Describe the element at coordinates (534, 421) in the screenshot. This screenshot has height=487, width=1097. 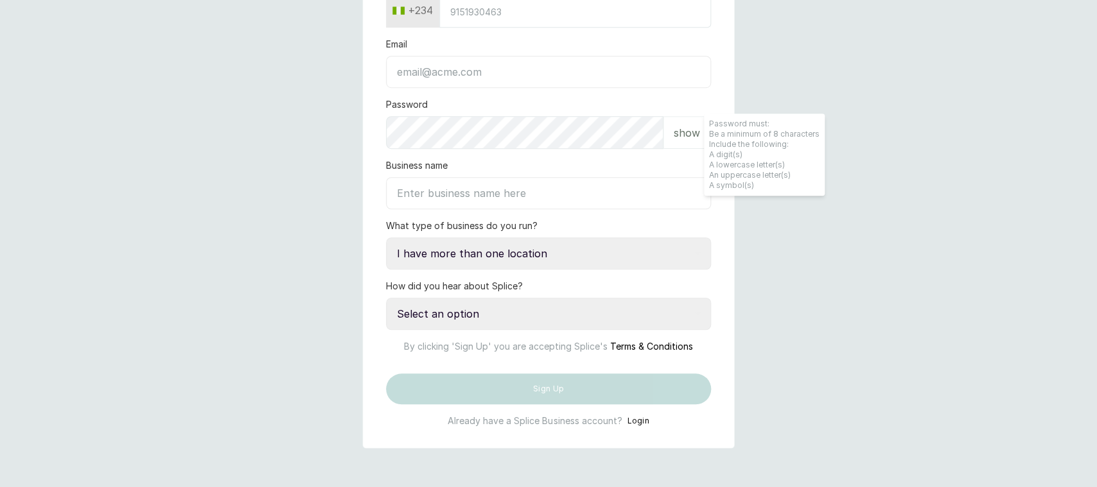
I see `p: Already have a Splice Business account?` at that location.